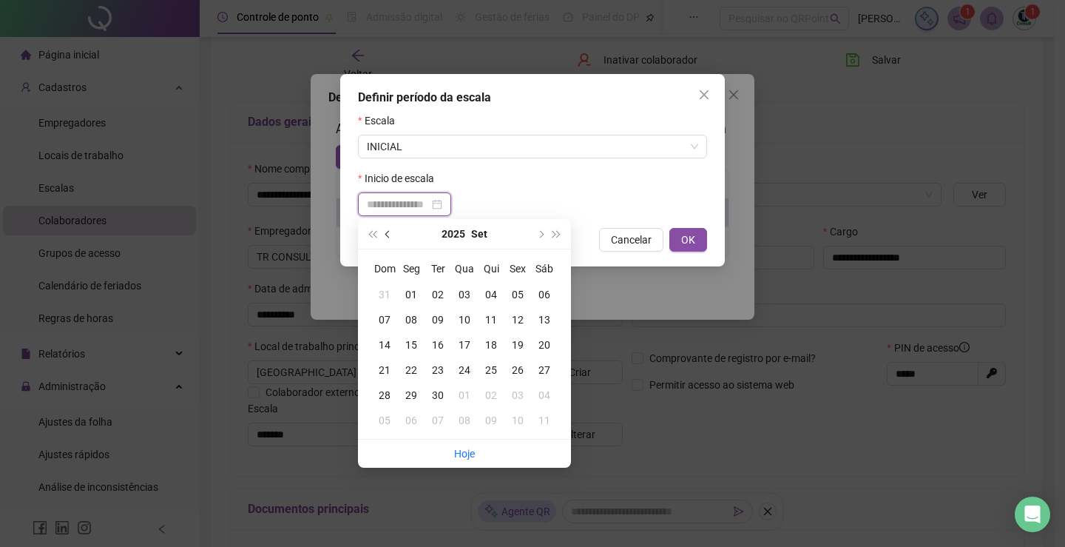  What do you see at coordinates (385, 395) in the screenshot?
I see `td: 2025-09-28` at bounding box center [385, 395].